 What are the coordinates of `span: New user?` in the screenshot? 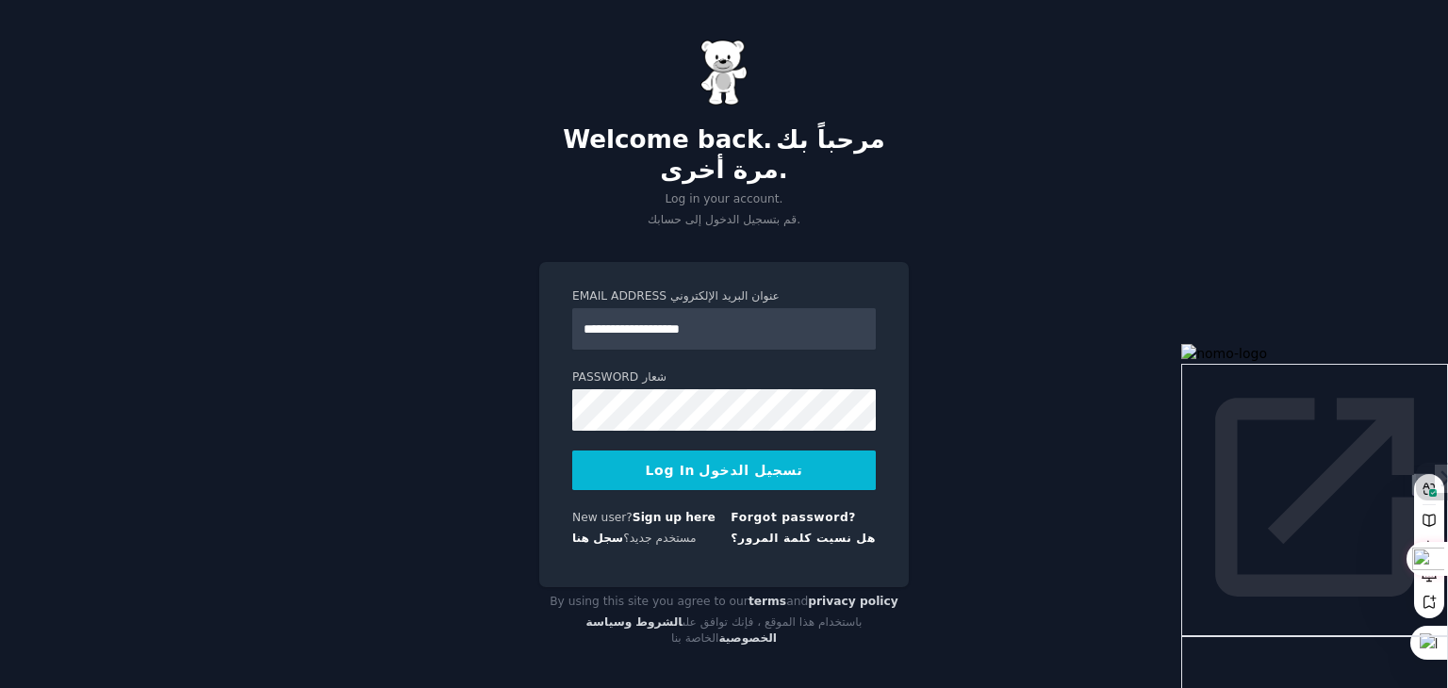 It's located at (602, 517).